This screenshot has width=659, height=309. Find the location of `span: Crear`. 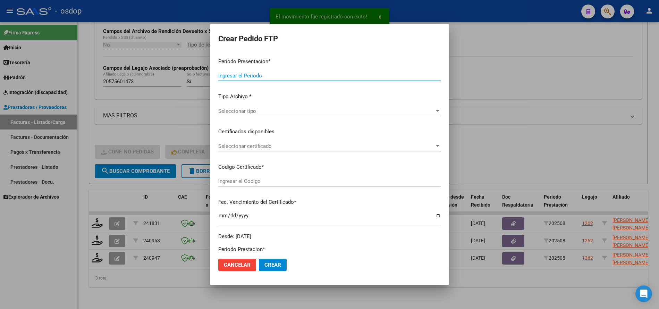

span: Crear is located at coordinates (273, 265).